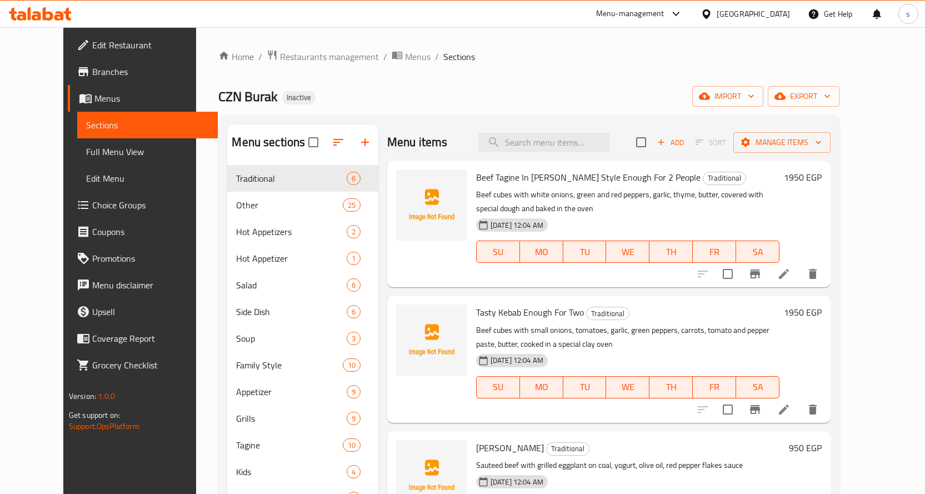 This screenshot has height=494, width=925. Describe the element at coordinates (82, 396) in the screenshot. I see `span: Version:` at that location.